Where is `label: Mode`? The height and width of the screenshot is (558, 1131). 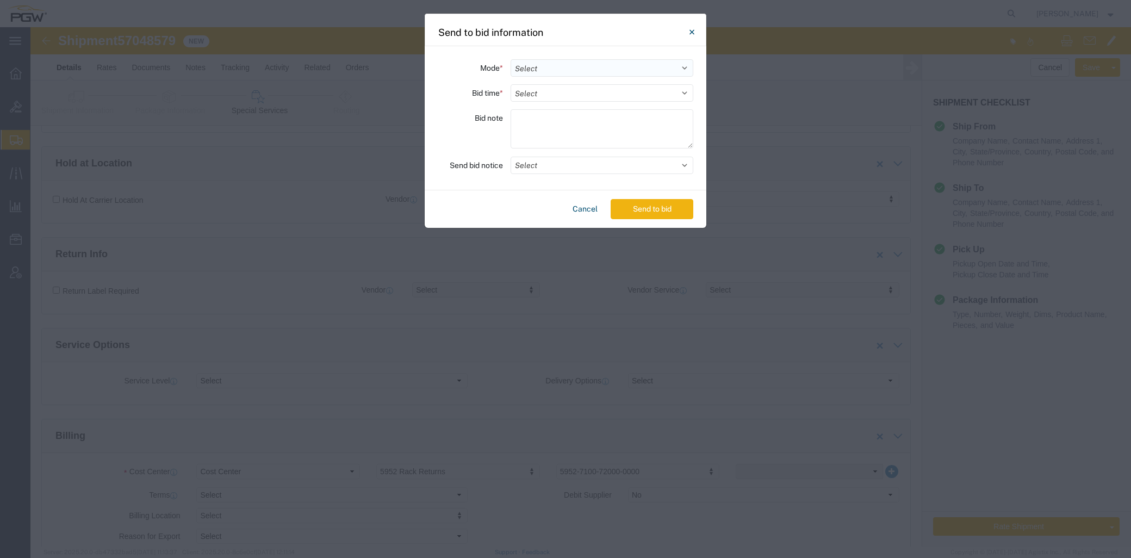
label: Mode is located at coordinates (492, 68).